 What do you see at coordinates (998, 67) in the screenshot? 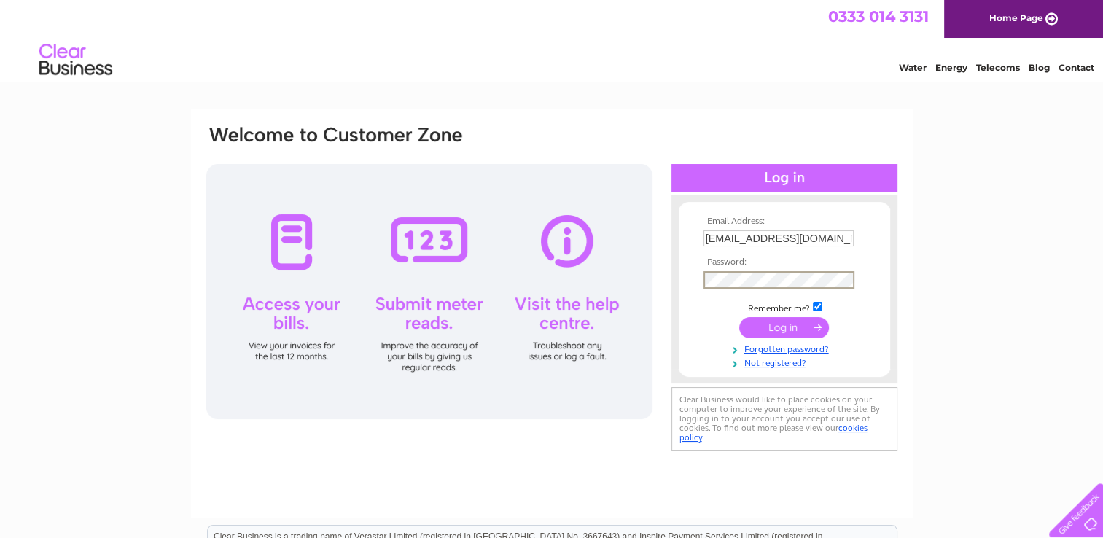
I see `a: Telecoms` at bounding box center [998, 67].